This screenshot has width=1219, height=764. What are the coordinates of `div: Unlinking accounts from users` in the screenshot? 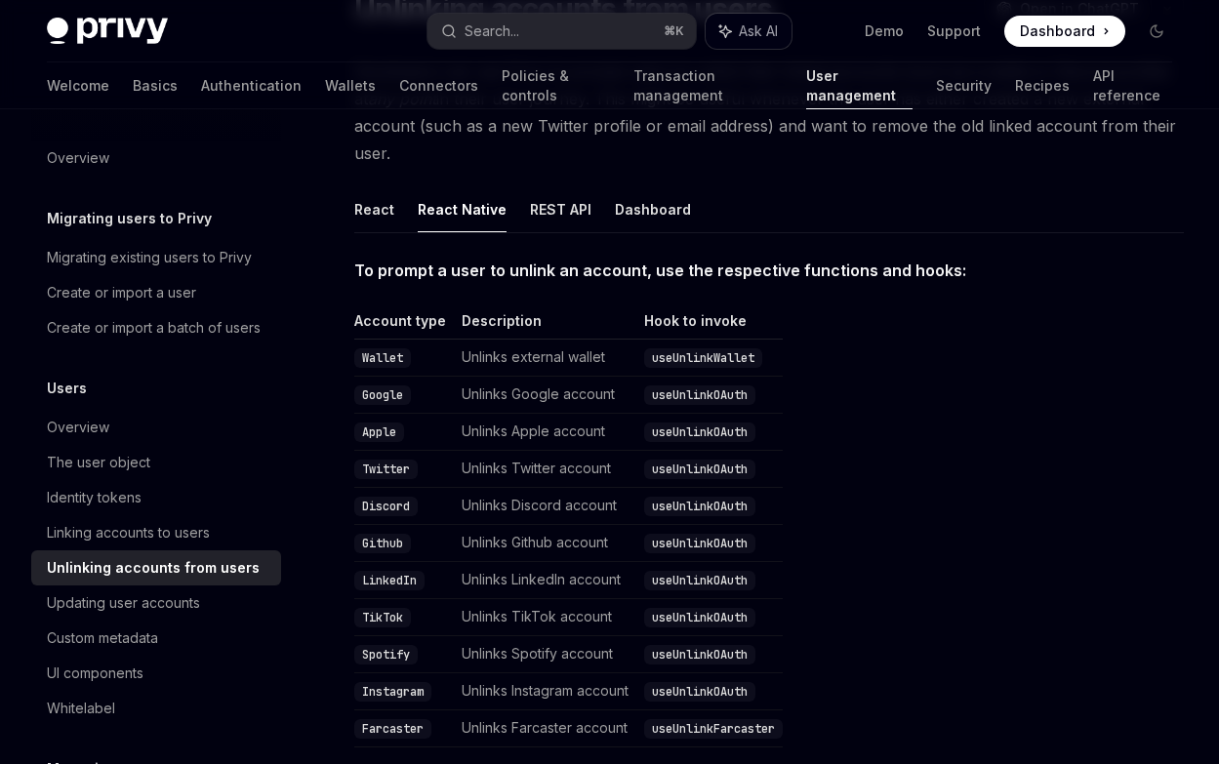 It's located at (153, 568).